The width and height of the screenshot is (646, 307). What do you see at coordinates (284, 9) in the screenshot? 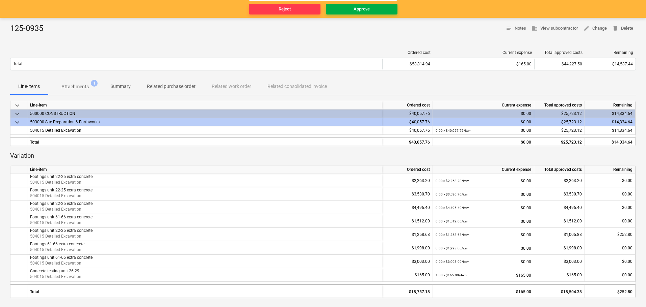
I see `button: Reject` at bounding box center [284, 9].